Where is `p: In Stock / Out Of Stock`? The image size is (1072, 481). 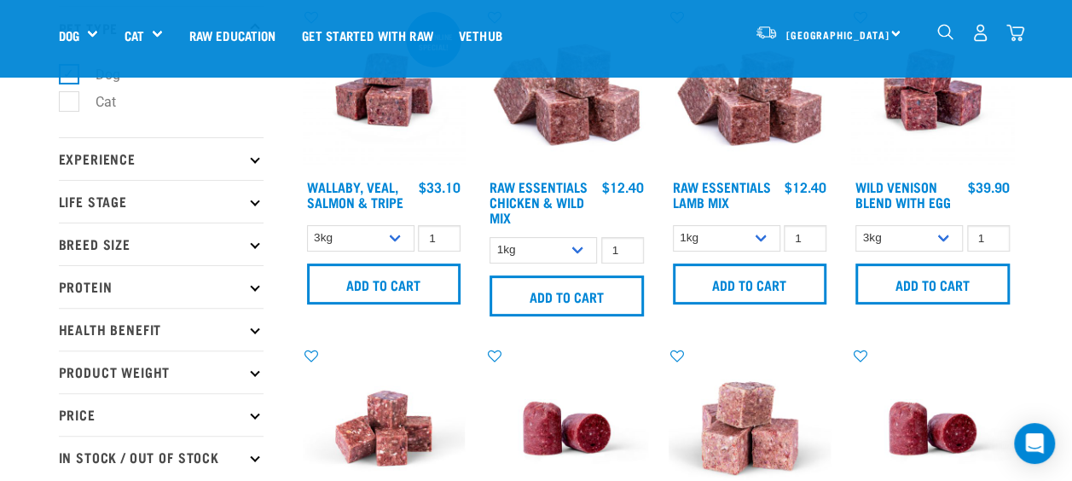 p: In Stock / Out Of Stock is located at coordinates (161, 457).